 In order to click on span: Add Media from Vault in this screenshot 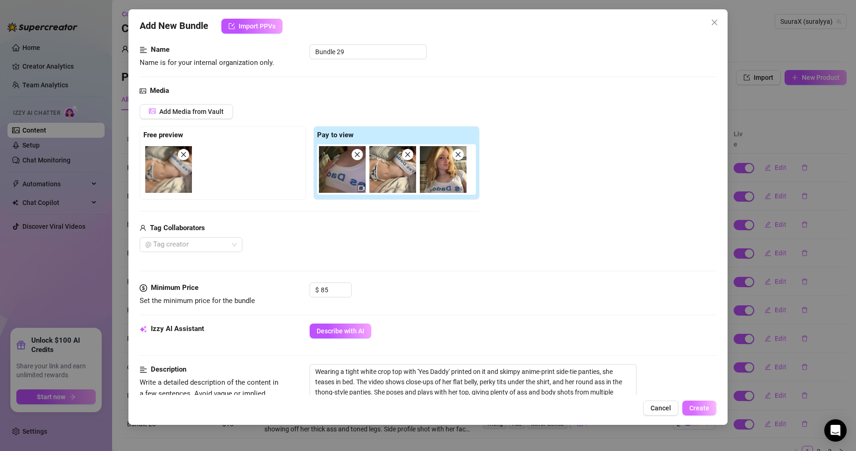, I will do `click(191, 112)`.